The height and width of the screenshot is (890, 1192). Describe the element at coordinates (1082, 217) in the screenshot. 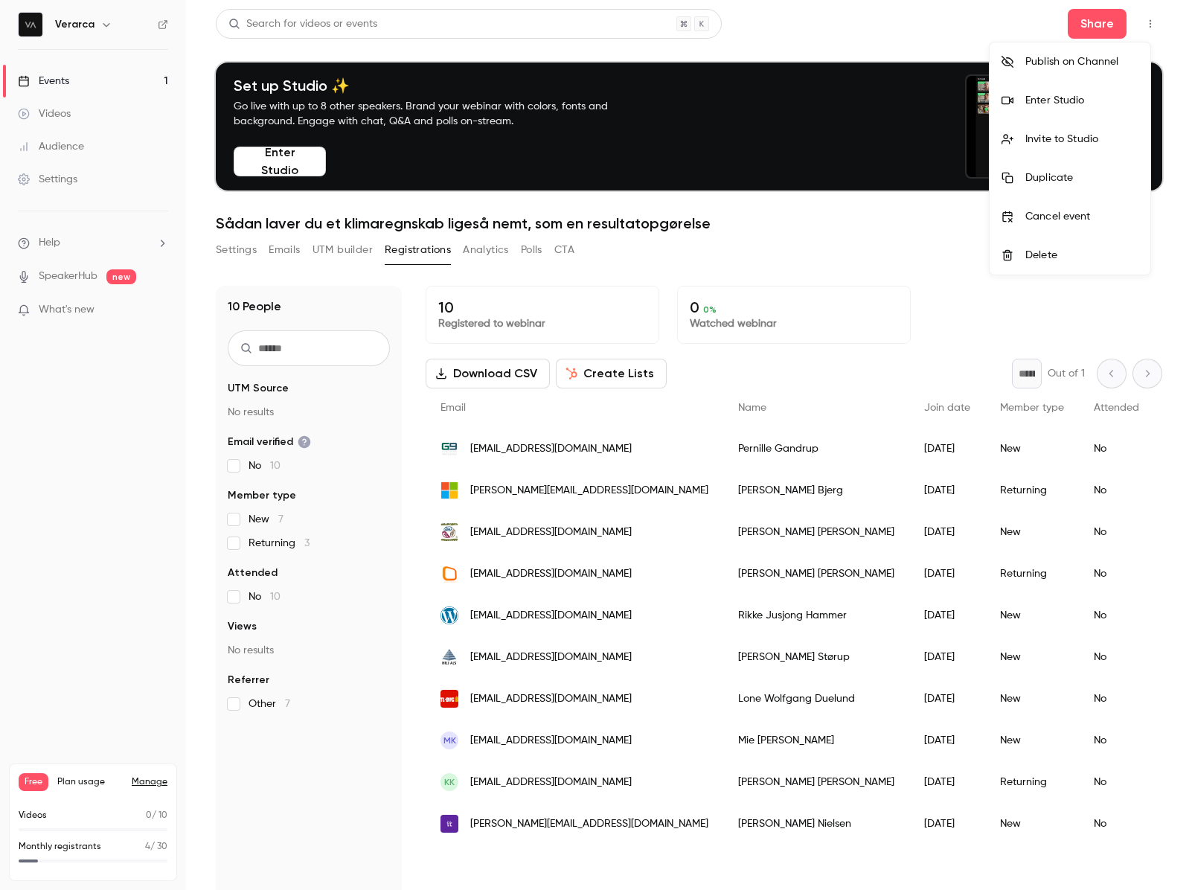

I see `div: Cancel event` at that location.